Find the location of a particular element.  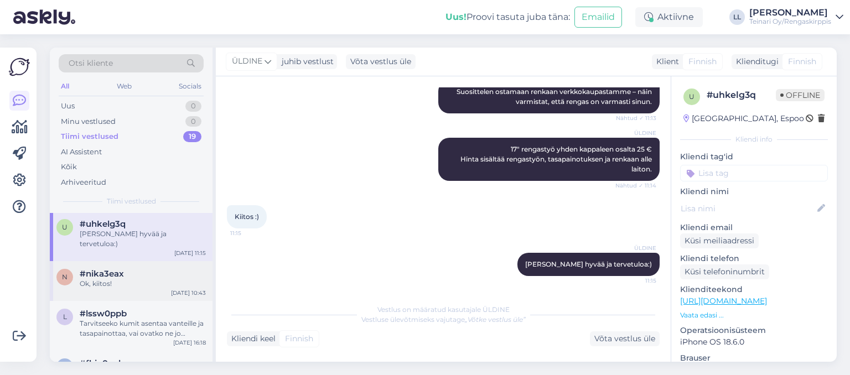

p: Kliendi nimi is located at coordinates (753, 191).